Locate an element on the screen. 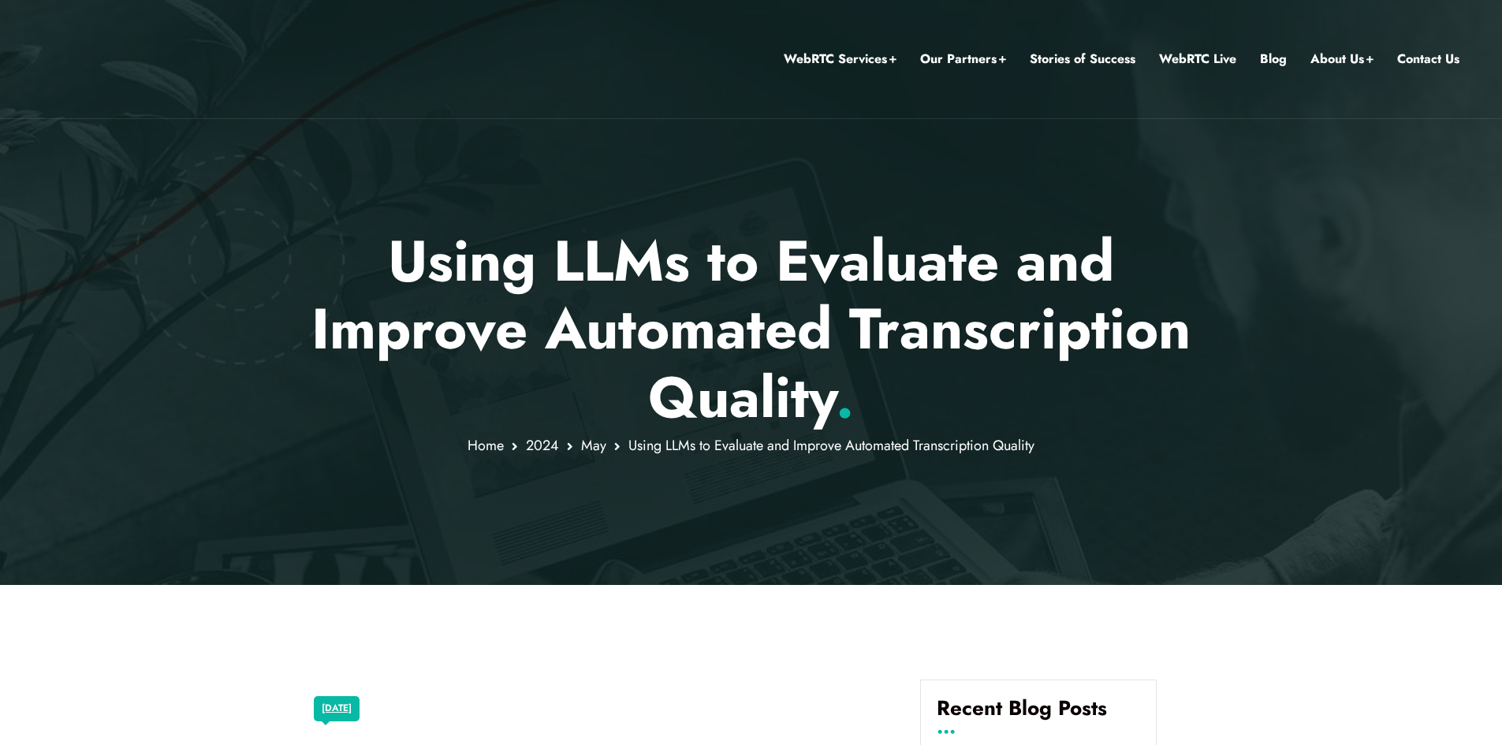 The height and width of the screenshot is (745, 1502). a: May is located at coordinates (594, 445).